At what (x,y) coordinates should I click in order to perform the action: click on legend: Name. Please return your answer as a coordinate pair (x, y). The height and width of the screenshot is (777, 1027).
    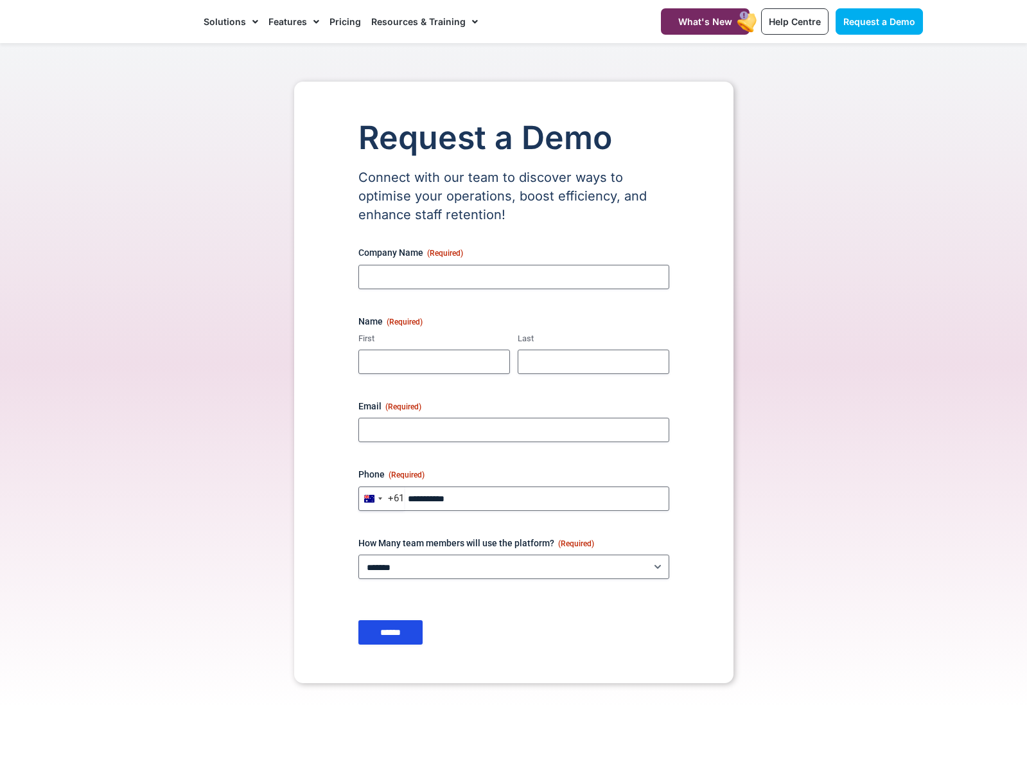
    Looking at the image, I should click on (391, 321).